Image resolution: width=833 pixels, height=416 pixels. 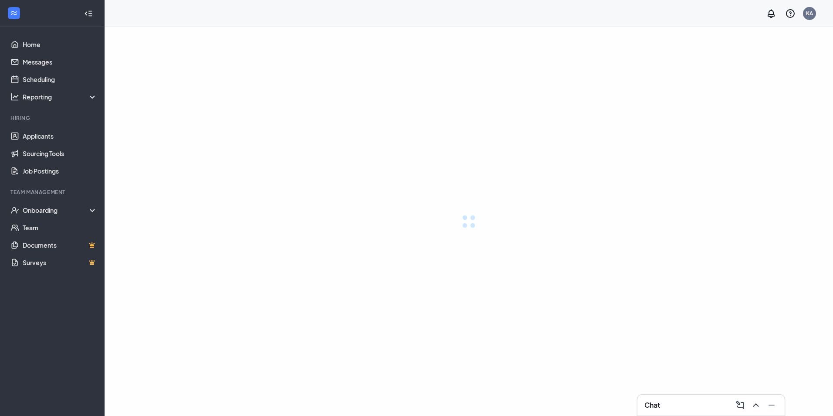 I want to click on div: Team Management, so click(x=53, y=192).